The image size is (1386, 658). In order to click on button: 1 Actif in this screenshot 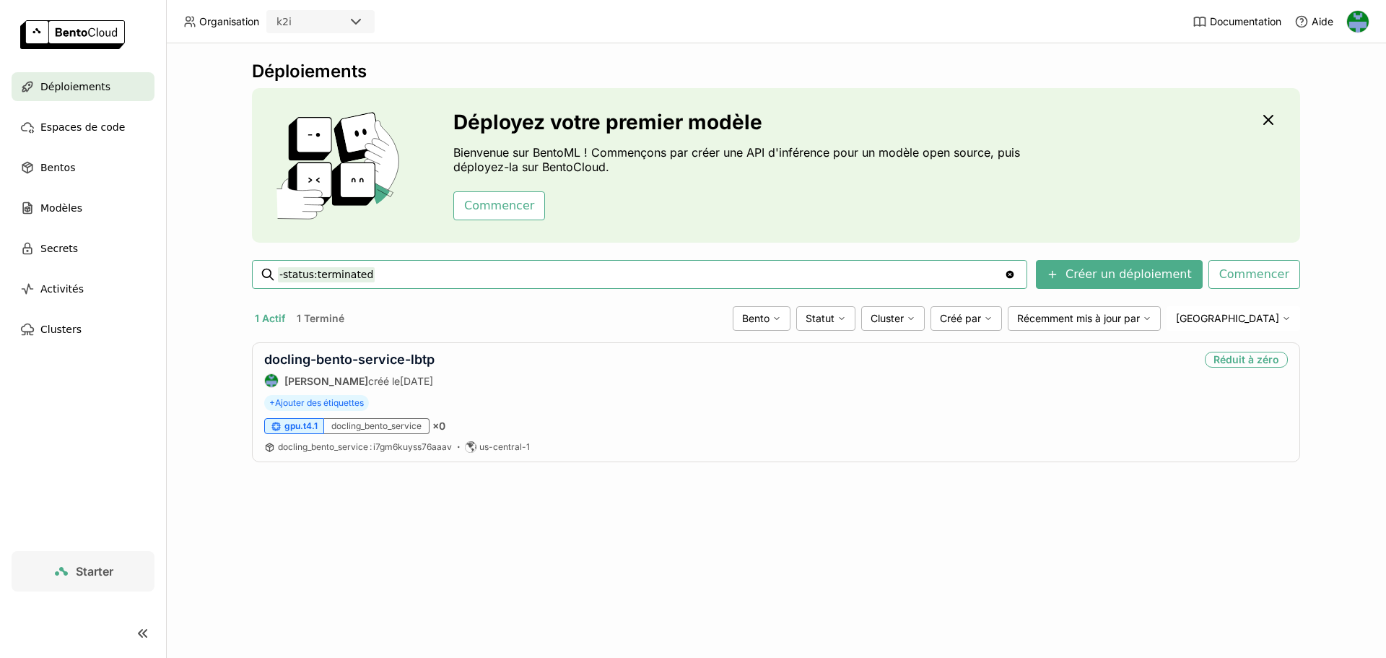, I will do `click(270, 318)`.